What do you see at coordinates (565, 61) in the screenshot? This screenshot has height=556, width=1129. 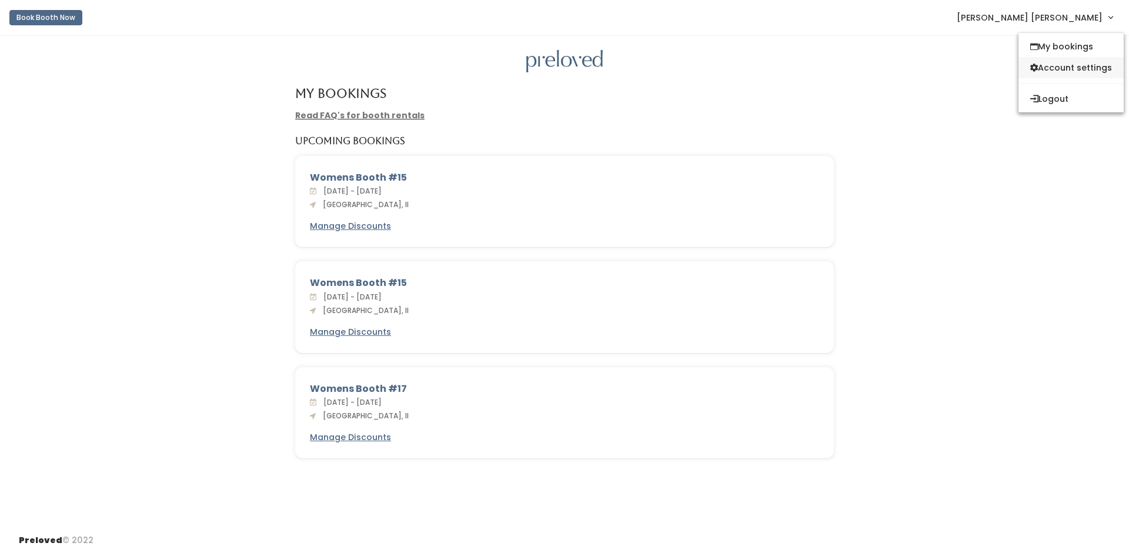 I see `img: preloved logo` at bounding box center [565, 61].